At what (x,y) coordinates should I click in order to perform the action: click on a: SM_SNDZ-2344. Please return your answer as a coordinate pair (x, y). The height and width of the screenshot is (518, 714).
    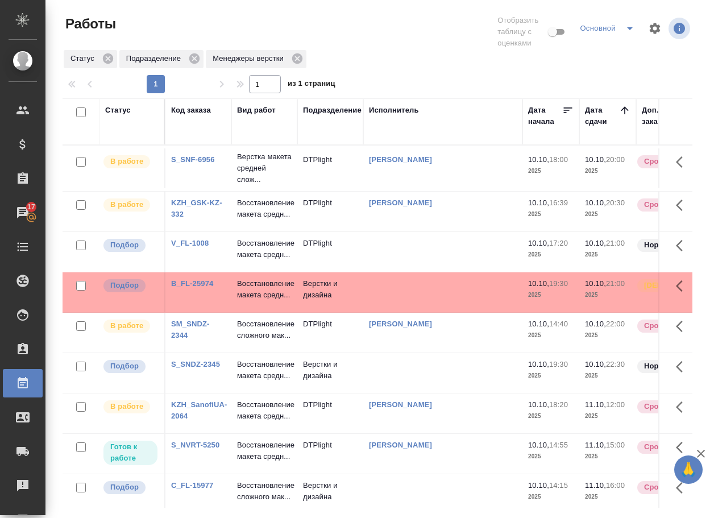
    Looking at the image, I should click on (190, 329).